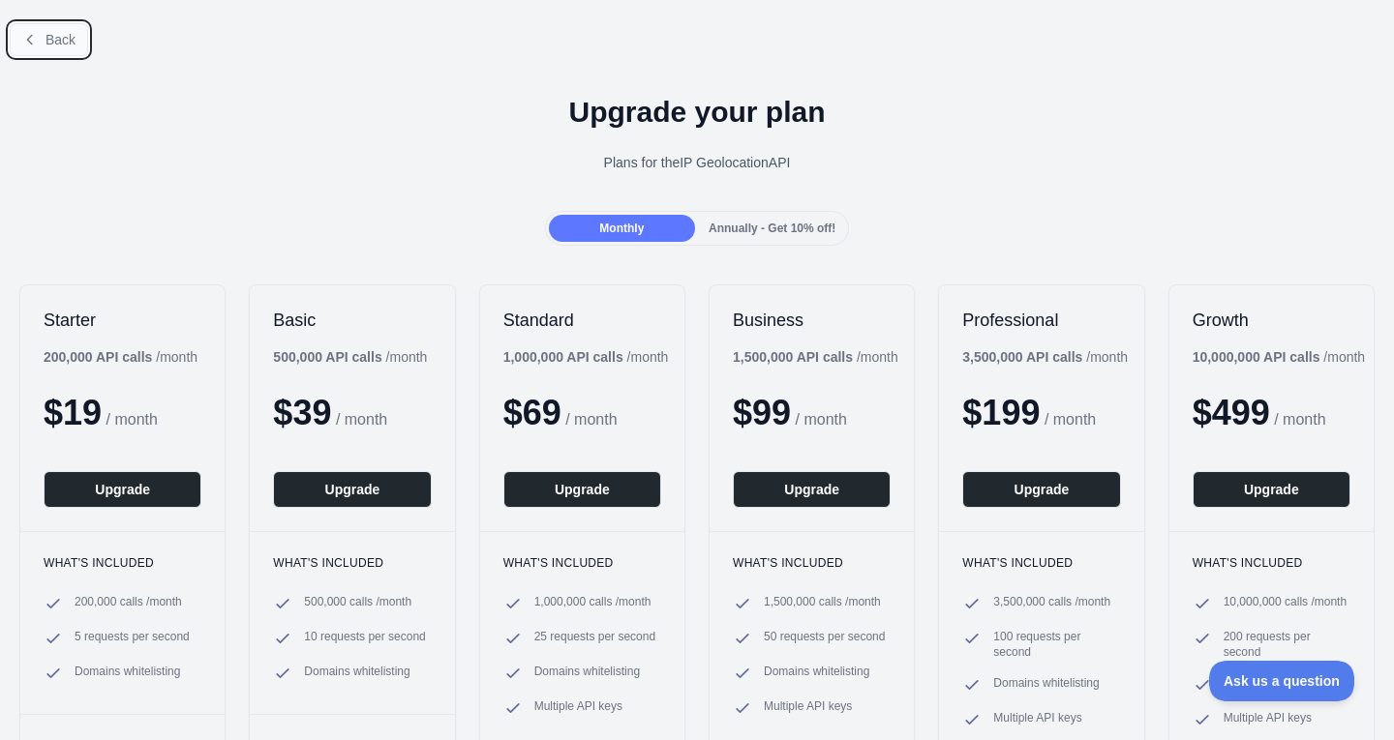 This screenshot has height=740, width=1394. I want to click on h2: Professional, so click(1041, 320).